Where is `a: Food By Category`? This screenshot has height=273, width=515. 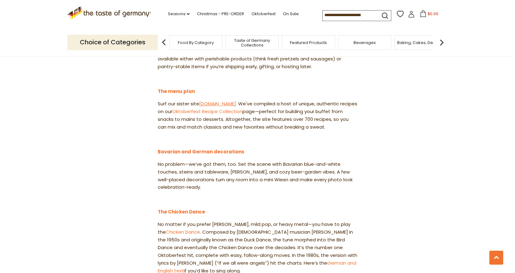 a: Food By Category is located at coordinates (196, 42).